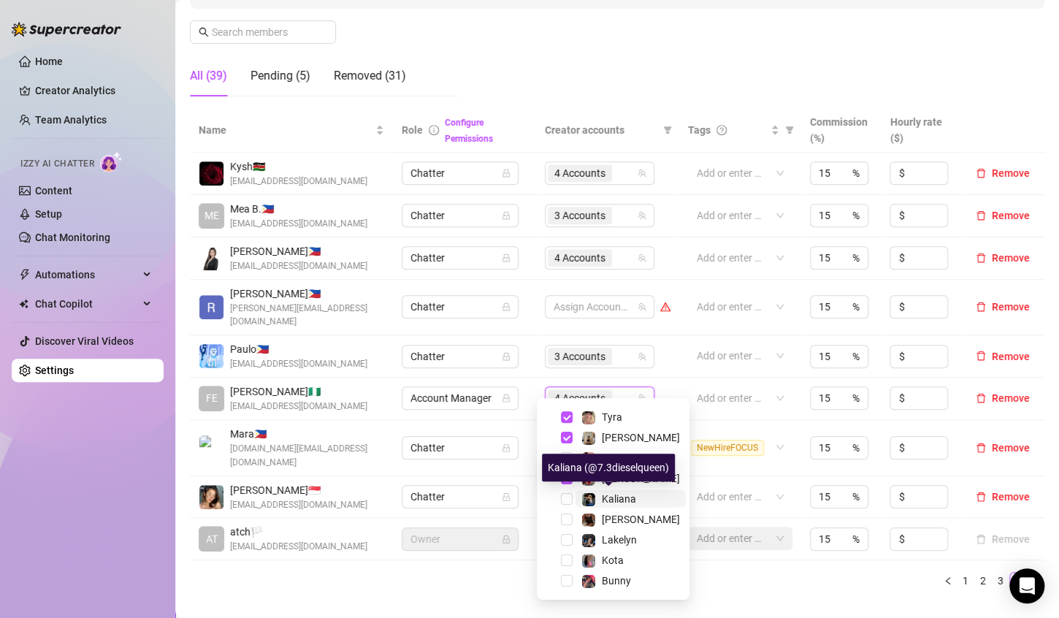 The width and height of the screenshot is (1059, 618). What do you see at coordinates (589, 520) in the screenshot?
I see `img: Lily Rhyia` at bounding box center [589, 520].